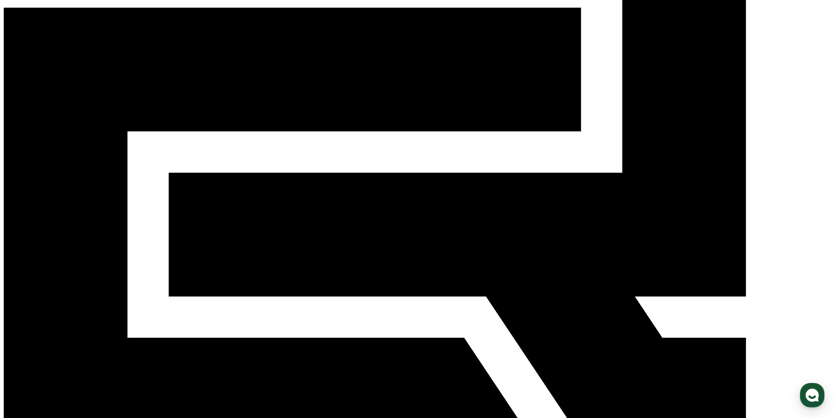  What do you see at coordinates (30, 289) in the screenshot?
I see `a: 홈` at bounding box center [30, 289].